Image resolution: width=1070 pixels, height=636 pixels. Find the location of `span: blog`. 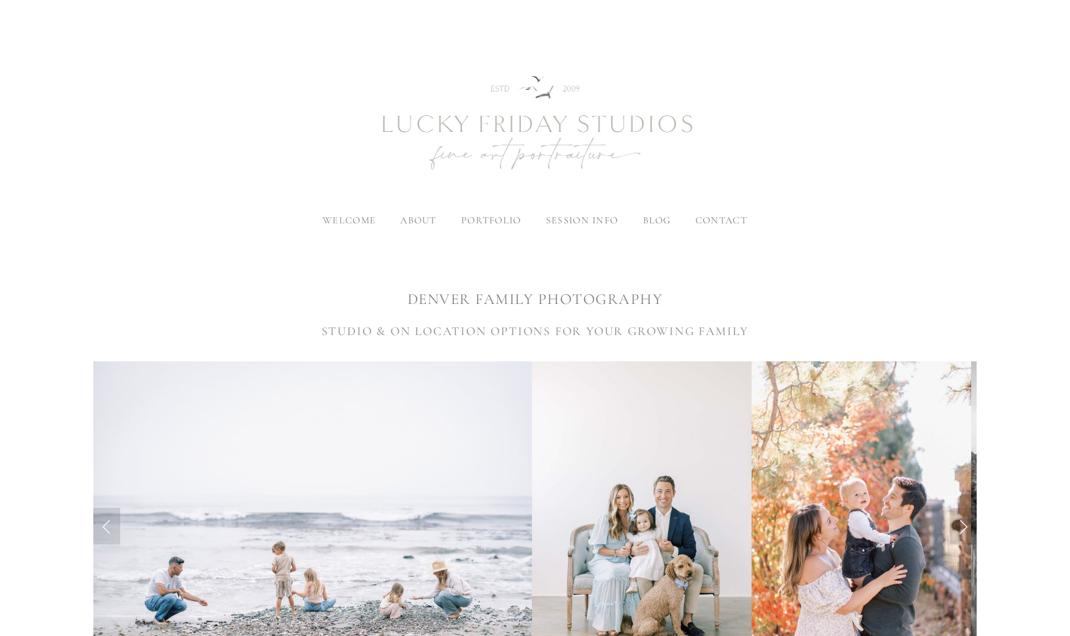

span: blog is located at coordinates (657, 220).